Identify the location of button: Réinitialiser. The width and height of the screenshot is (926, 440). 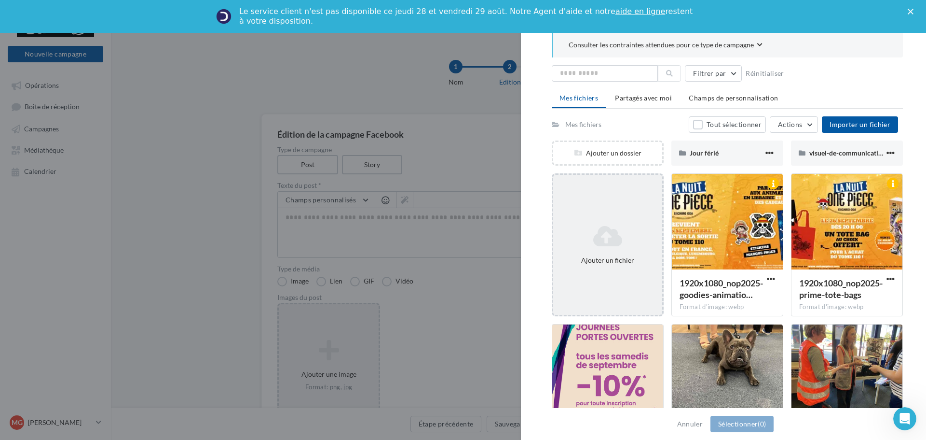
(765, 73).